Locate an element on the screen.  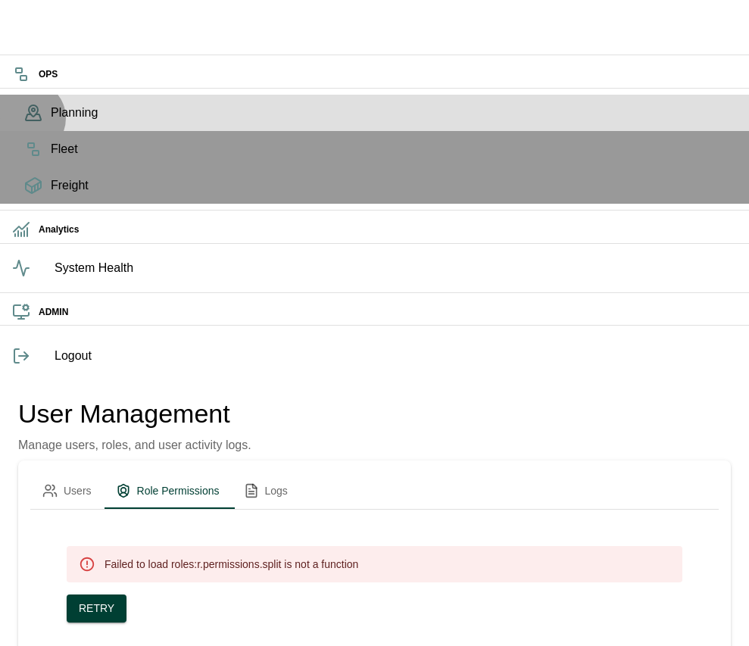
span: Planning is located at coordinates (394, 113).